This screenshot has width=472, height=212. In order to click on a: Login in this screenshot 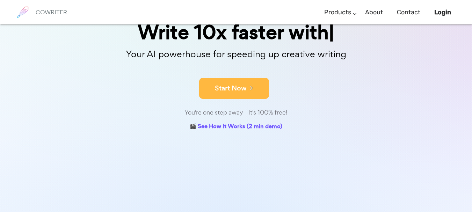, I will do `click(443, 12)`.